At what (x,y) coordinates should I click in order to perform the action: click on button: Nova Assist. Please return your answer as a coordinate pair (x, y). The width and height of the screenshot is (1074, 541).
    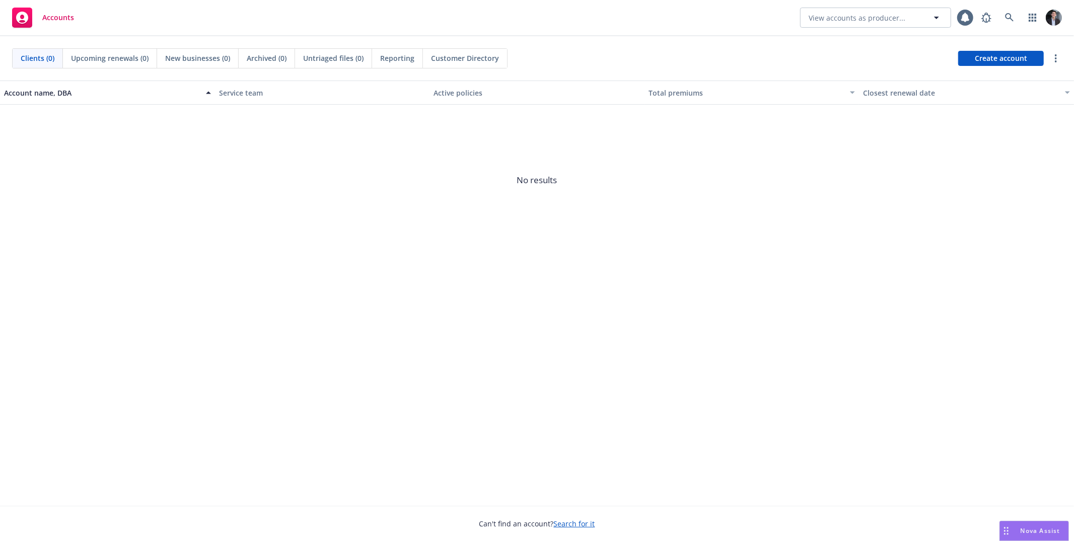
    Looking at the image, I should click on (1034, 531).